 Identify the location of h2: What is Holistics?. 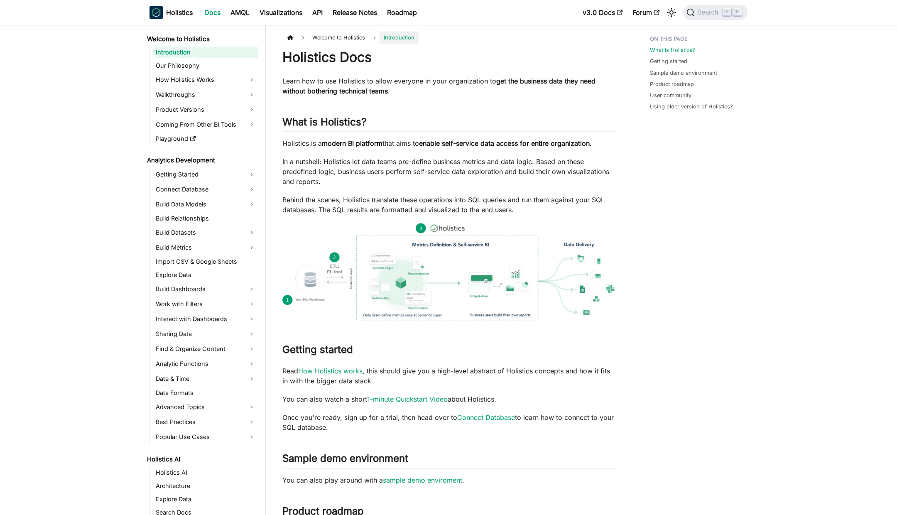
(449, 124).